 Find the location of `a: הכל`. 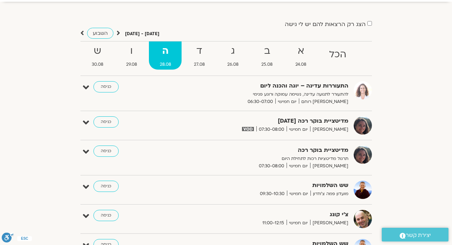

a: הכל is located at coordinates (338, 55).